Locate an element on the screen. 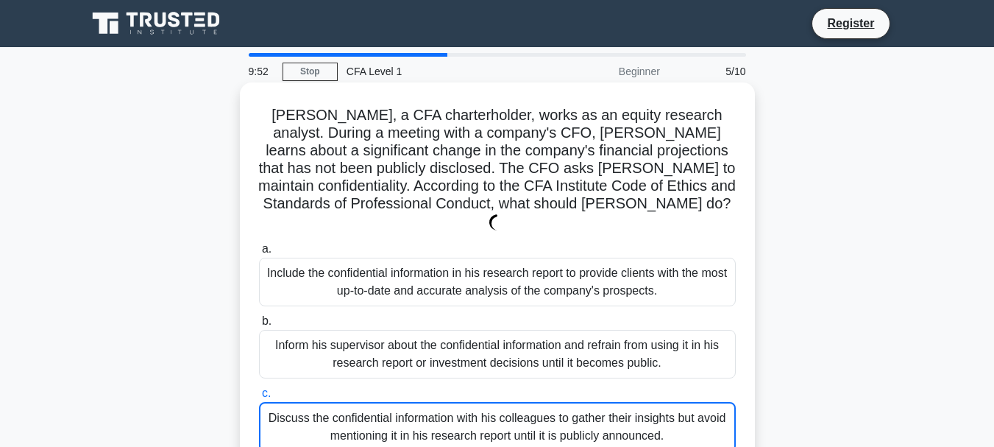 This screenshot has width=994, height=447. span: c. is located at coordinates (266, 392).